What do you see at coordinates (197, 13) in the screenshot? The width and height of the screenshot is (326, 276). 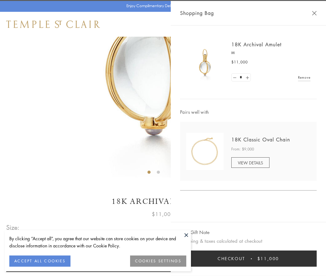 I see `span: Shopping Bag` at bounding box center [197, 13].